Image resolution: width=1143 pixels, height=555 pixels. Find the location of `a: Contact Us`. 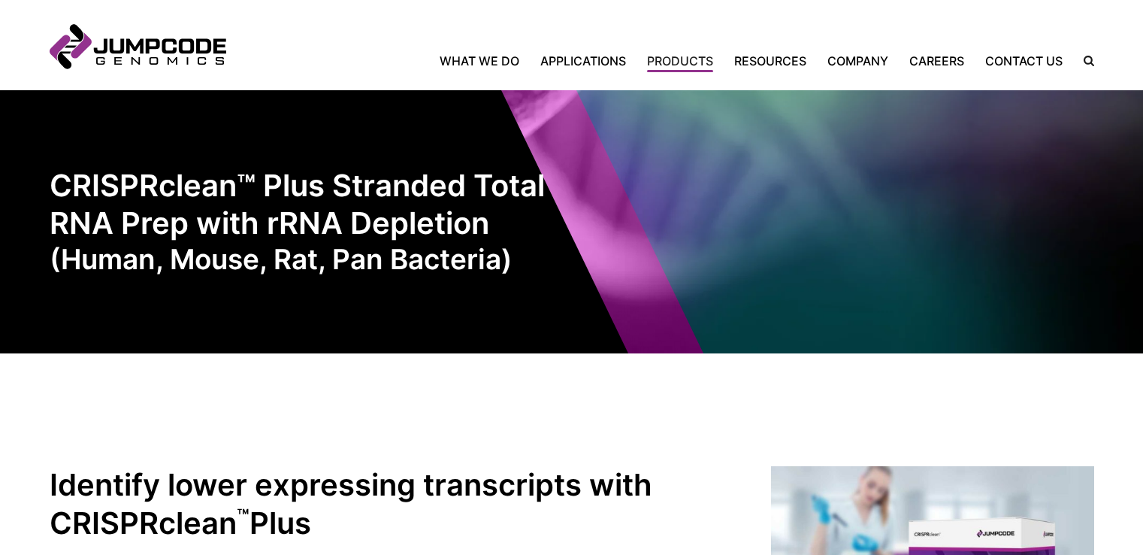

a: Contact Us is located at coordinates (1023, 61).